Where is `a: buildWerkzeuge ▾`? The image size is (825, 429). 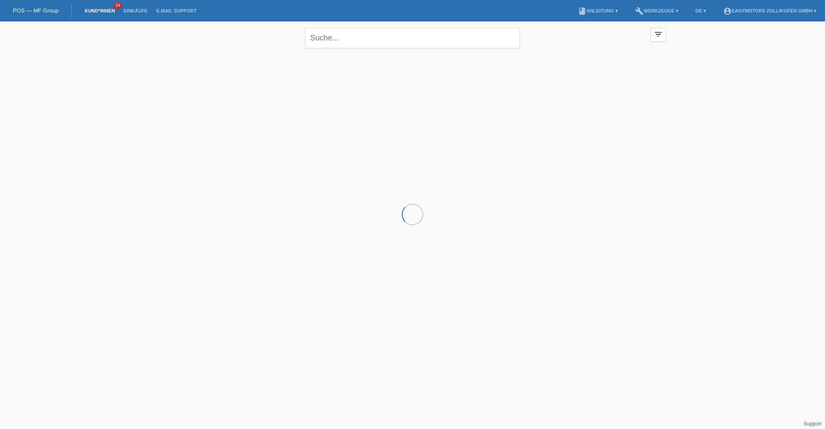
a: buildWerkzeuge ▾ is located at coordinates (656, 11).